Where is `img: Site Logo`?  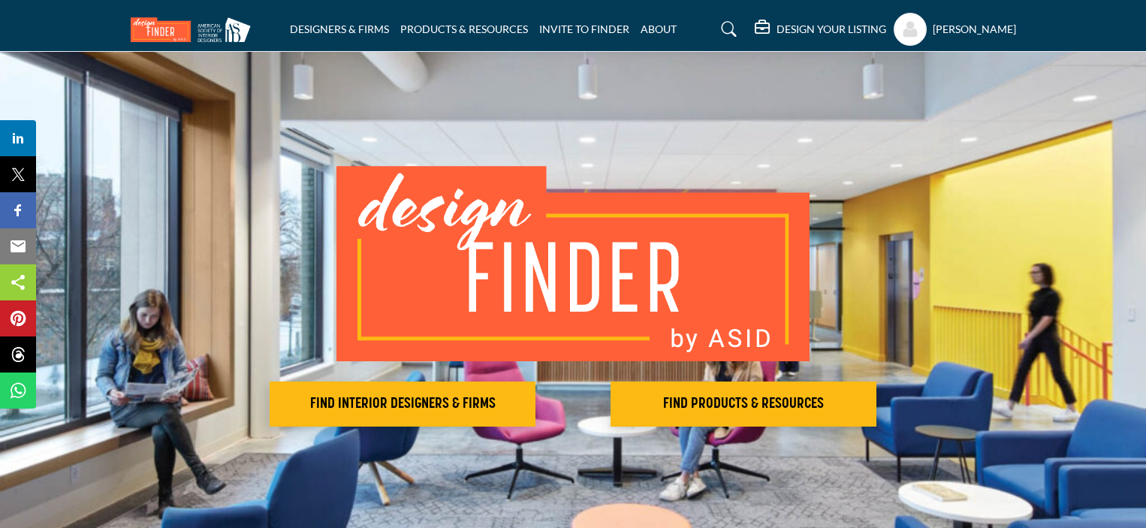
img: Site Logo is located at coordinates (194, 29).